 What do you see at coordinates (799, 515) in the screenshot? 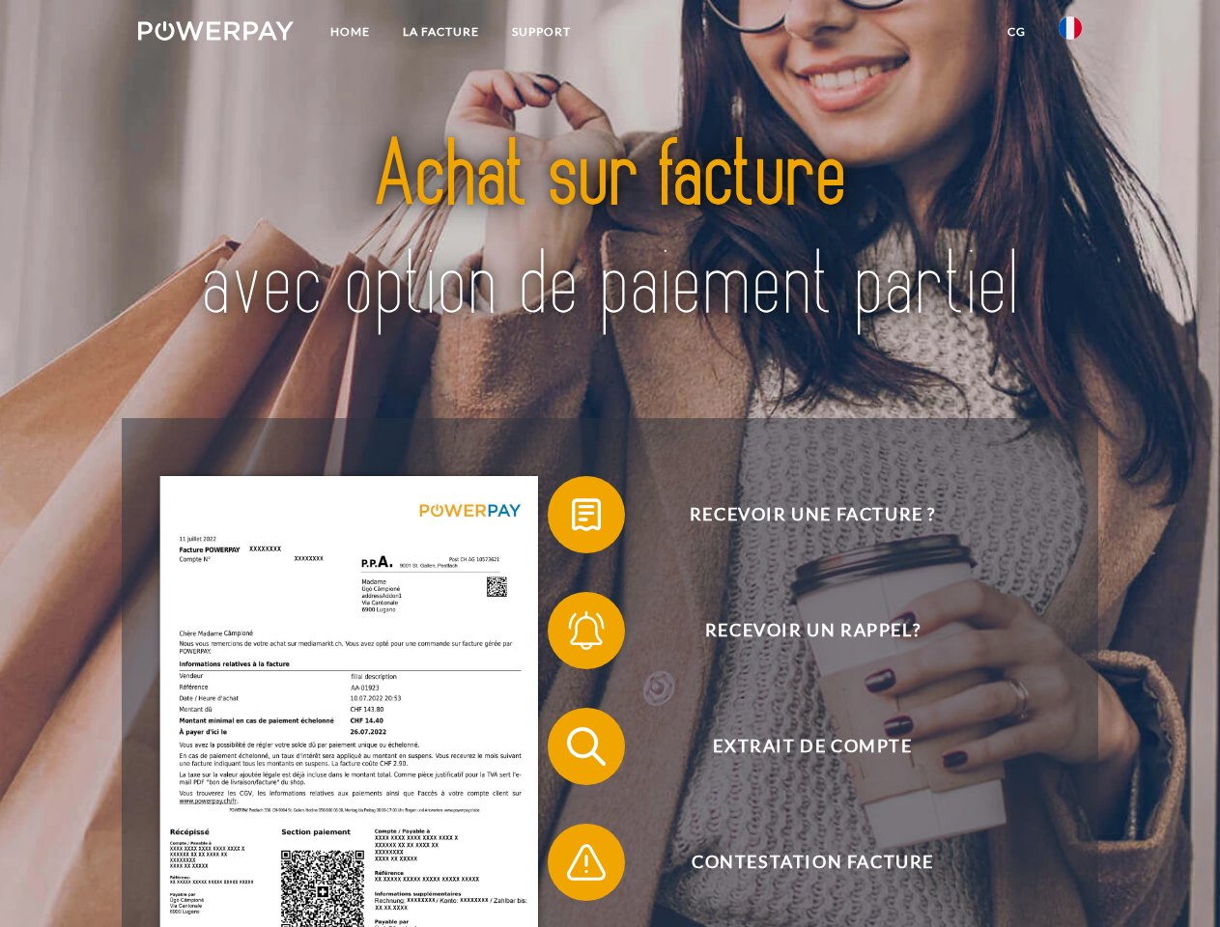
I see `a: Recevoir une facture ?` at bounding box center [799, 515].